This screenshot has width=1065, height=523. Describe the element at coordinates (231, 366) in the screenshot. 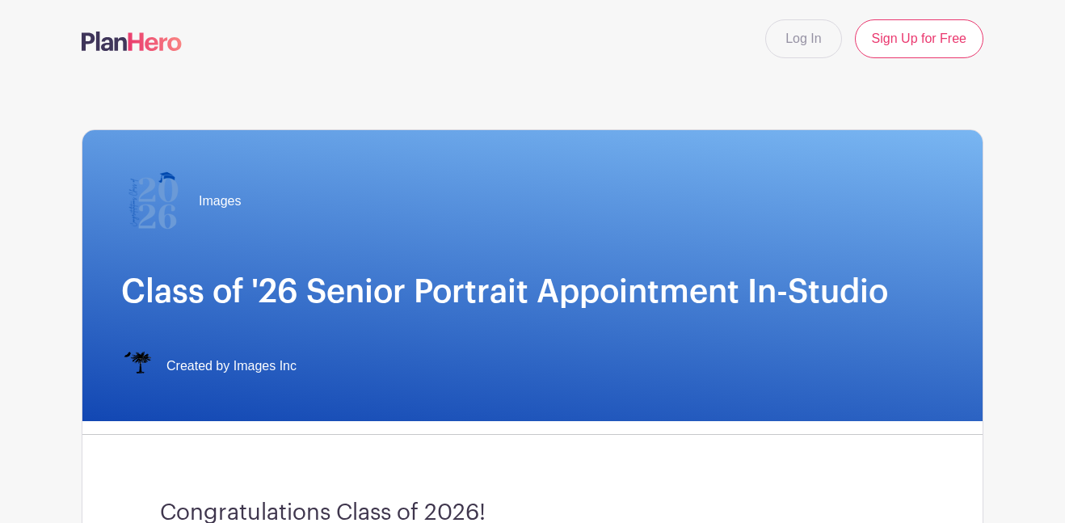

I see `span: Created by Images Inc` at that location.